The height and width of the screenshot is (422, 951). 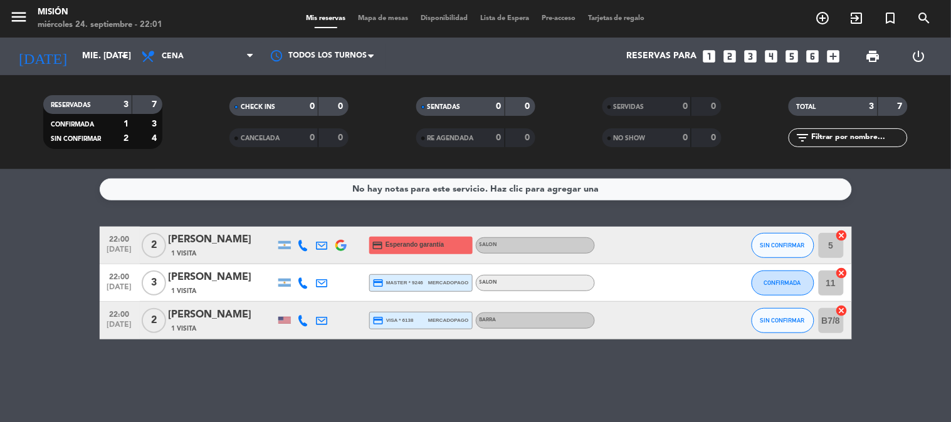 I want to click on i: search, so click(x=924, y=18).